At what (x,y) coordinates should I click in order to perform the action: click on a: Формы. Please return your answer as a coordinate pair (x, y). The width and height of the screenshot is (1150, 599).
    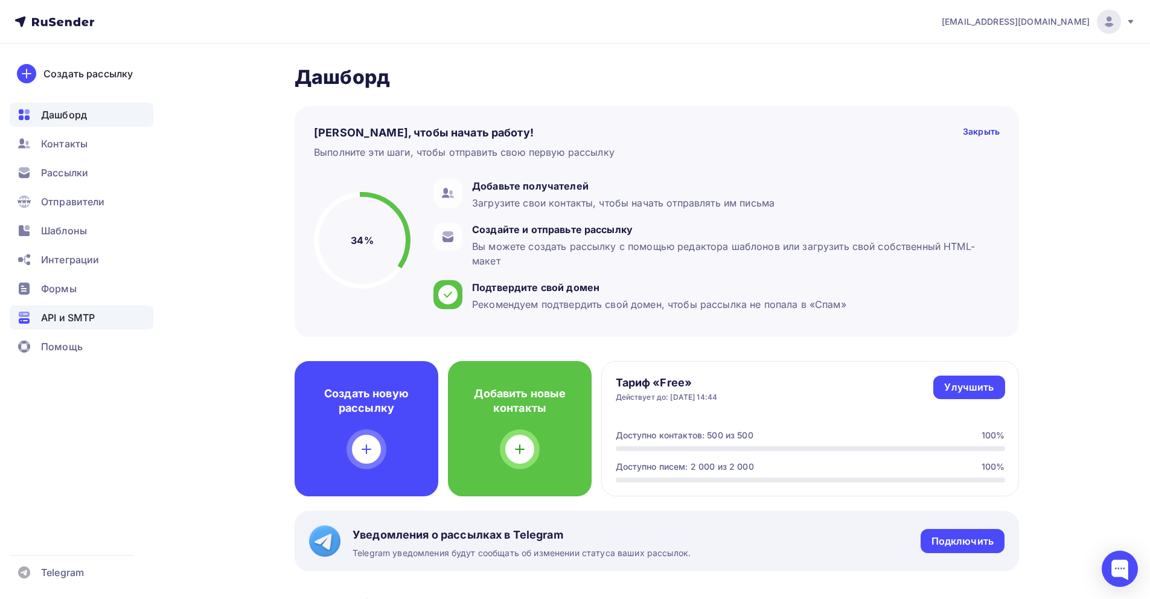
    Looking at the image, I should click on (82, 289).